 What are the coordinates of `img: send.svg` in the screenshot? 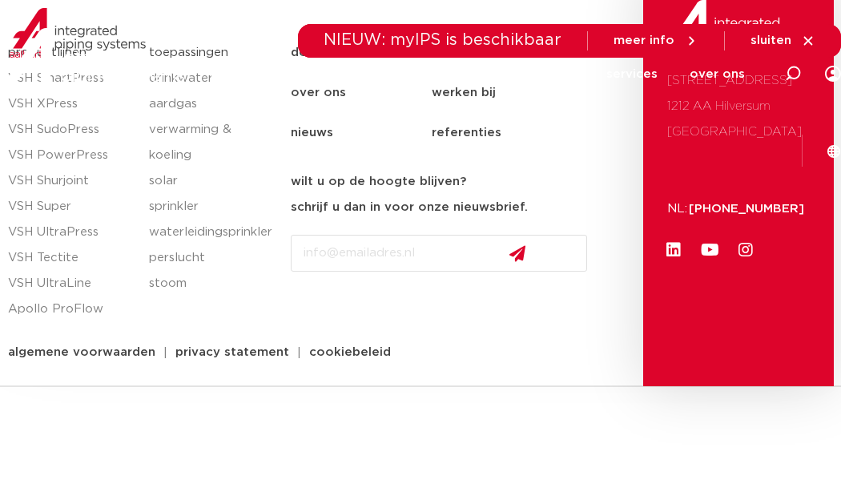 It's located at (518, 253).